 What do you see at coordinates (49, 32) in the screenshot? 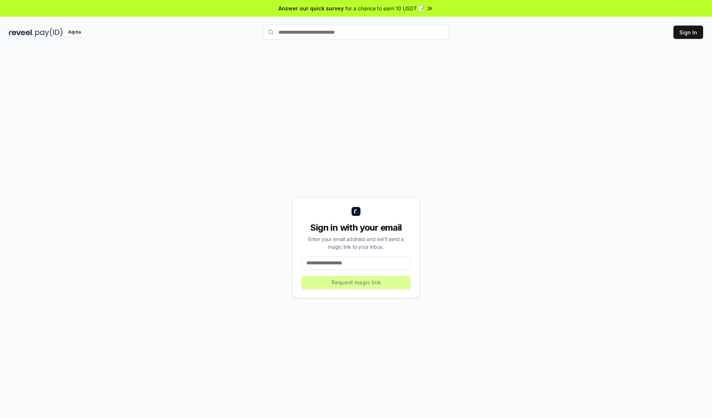
I see `img: pay_id` at bounding box center [49, 32].